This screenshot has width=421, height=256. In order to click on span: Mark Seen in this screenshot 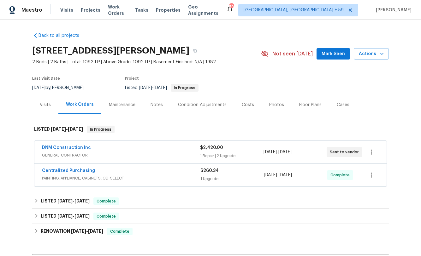, I will do `click(333, 54)`.